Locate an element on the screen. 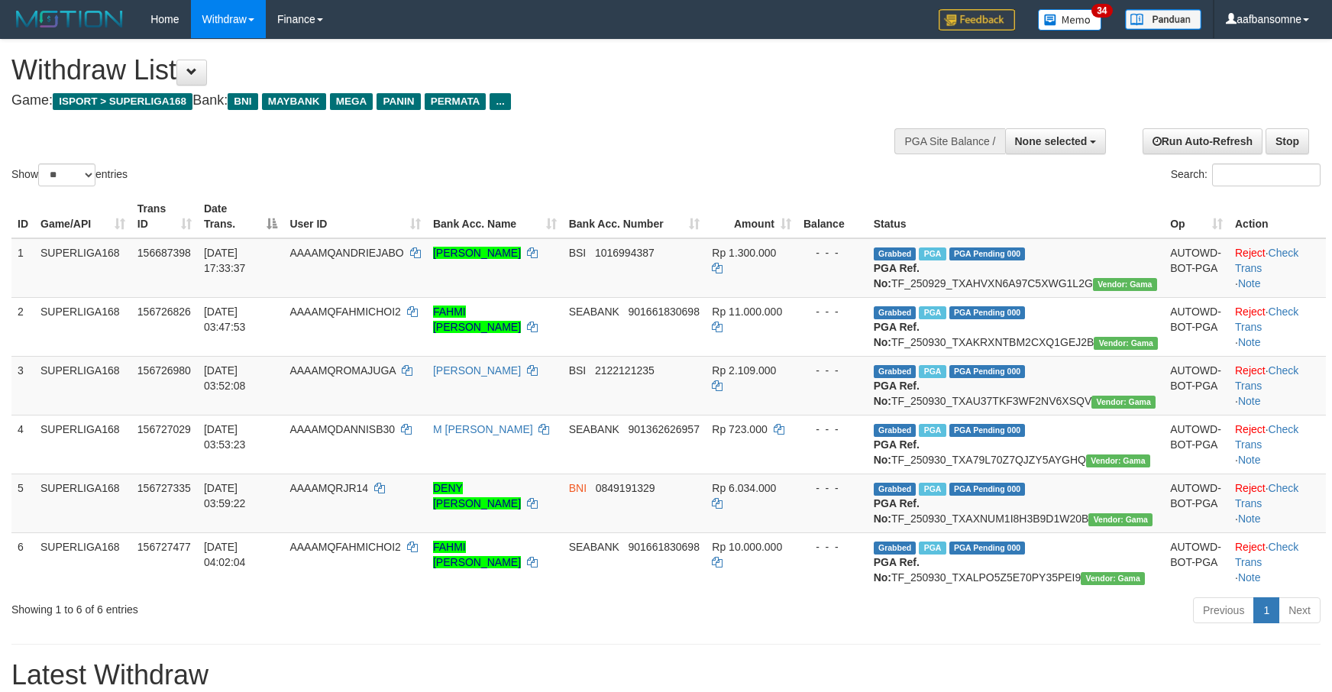 The height and width of the screenshot is (692, 1332). span: Copy 2122121235 to clipboard is located at coordinates (625, 370).